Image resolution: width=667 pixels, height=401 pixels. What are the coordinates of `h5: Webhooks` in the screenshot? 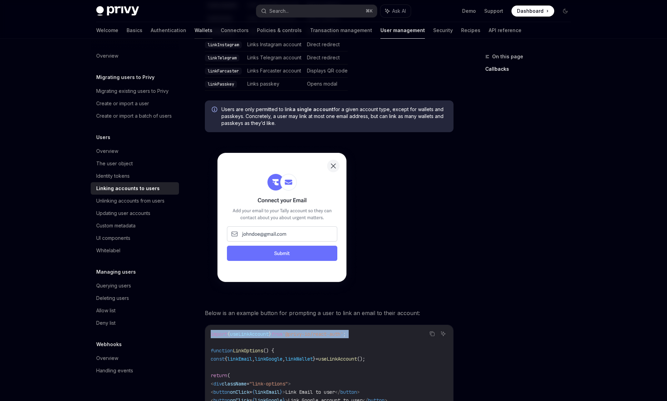 It's located at (109, 344).